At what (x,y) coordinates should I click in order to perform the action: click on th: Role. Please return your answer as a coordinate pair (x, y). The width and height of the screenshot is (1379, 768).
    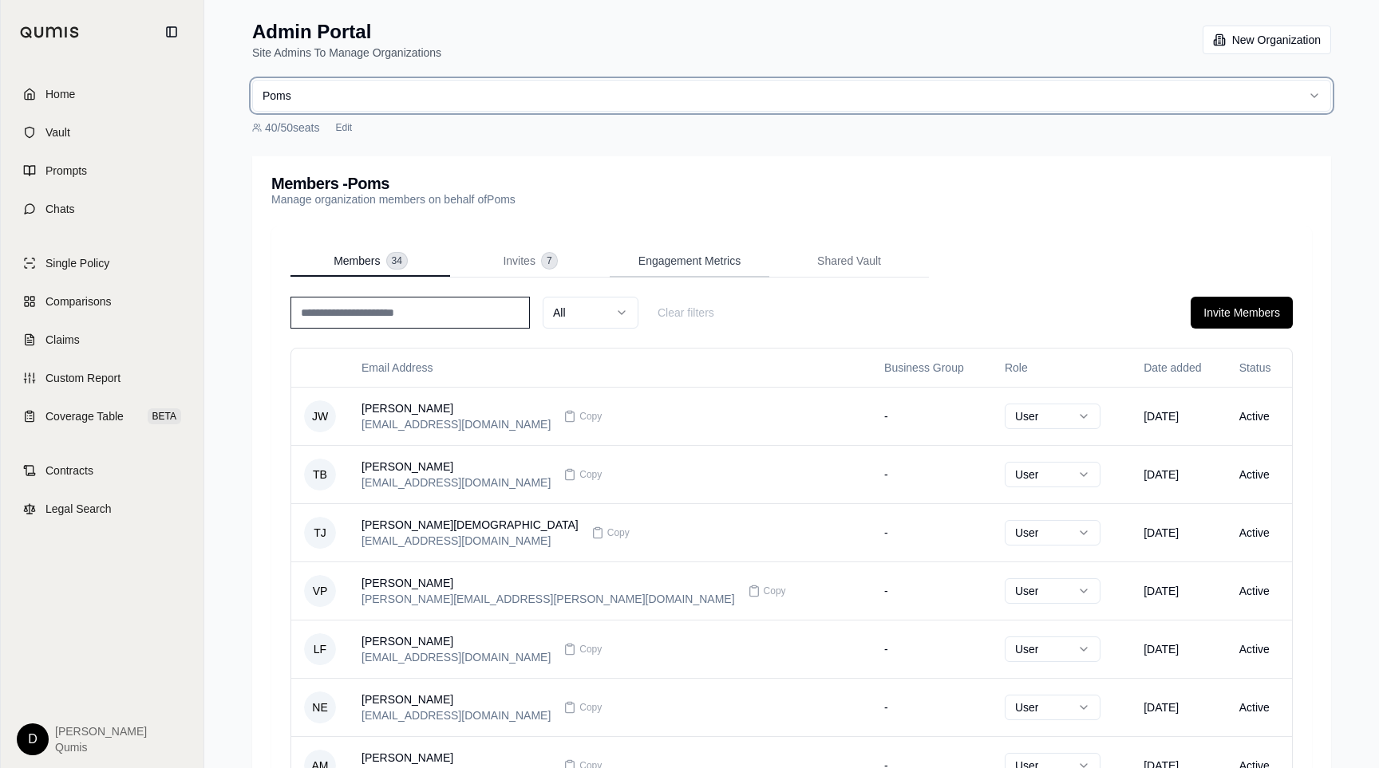
    Looking at the image, I should click on (1061, 368).